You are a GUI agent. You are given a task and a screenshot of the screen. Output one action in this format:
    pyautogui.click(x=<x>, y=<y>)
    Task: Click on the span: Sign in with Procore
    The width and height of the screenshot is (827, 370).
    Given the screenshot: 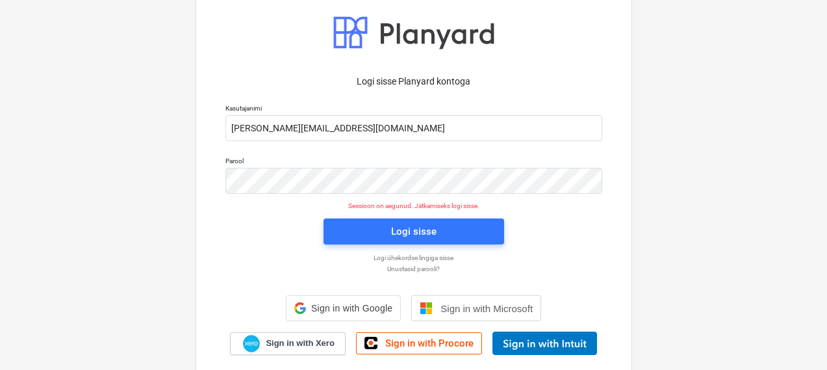 What is the action you would take?
    pyautogui.click(x=429, y=343)
    